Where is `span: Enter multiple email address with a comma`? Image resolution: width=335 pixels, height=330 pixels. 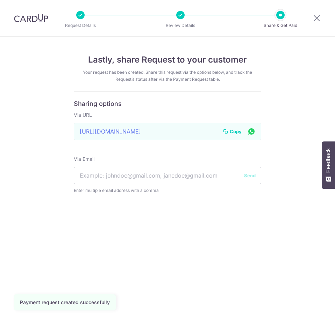 span: Enter multiple email address with a comma is located at coordinates (167, 190).